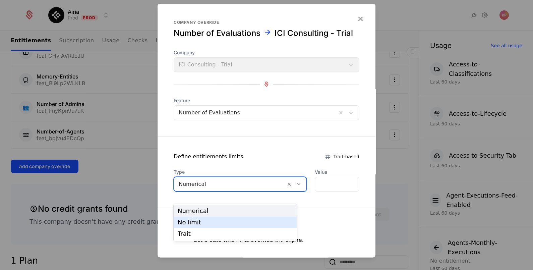 The height and width of the screenshot is (270, 533). Describe the element at coordinates (240, 172) in the screenshot. I see `span: Type` at that location.